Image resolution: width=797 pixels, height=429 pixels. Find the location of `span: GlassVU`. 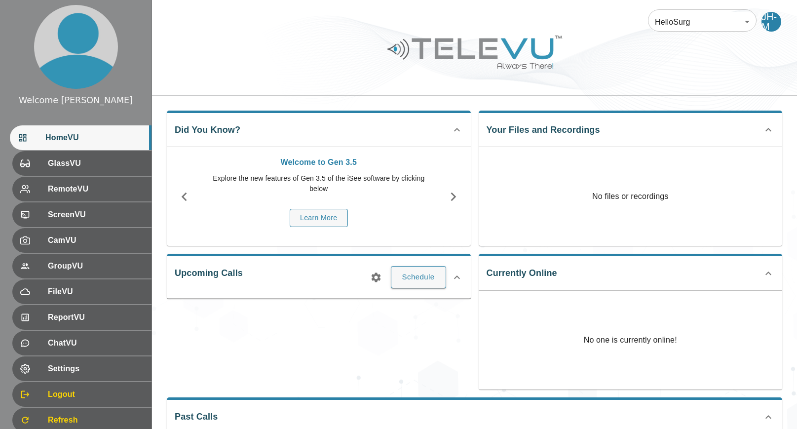

span: GlassVU is located at coordinates (96, 163).